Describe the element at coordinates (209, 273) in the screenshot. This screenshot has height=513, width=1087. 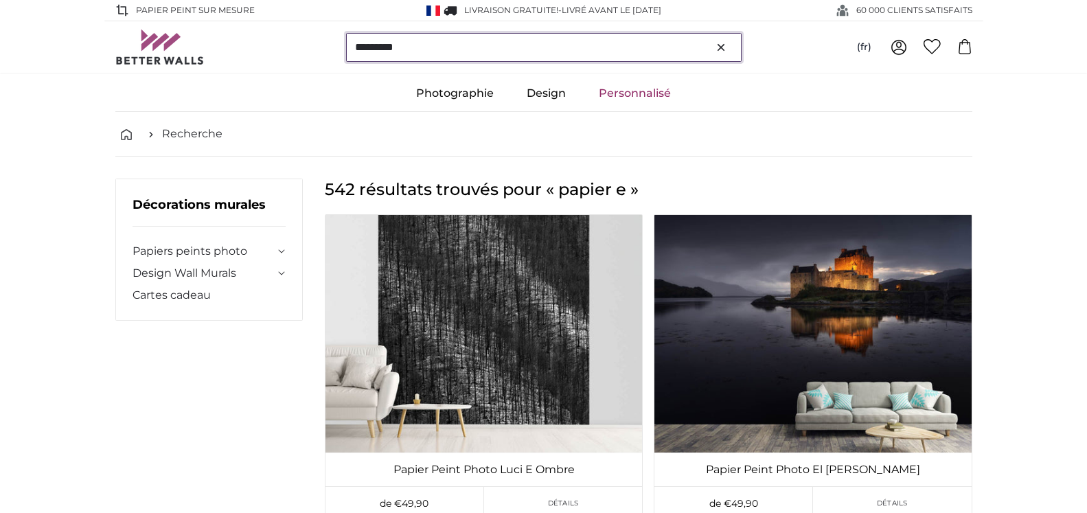
I see `summary: Design Wall Murals` at that location.